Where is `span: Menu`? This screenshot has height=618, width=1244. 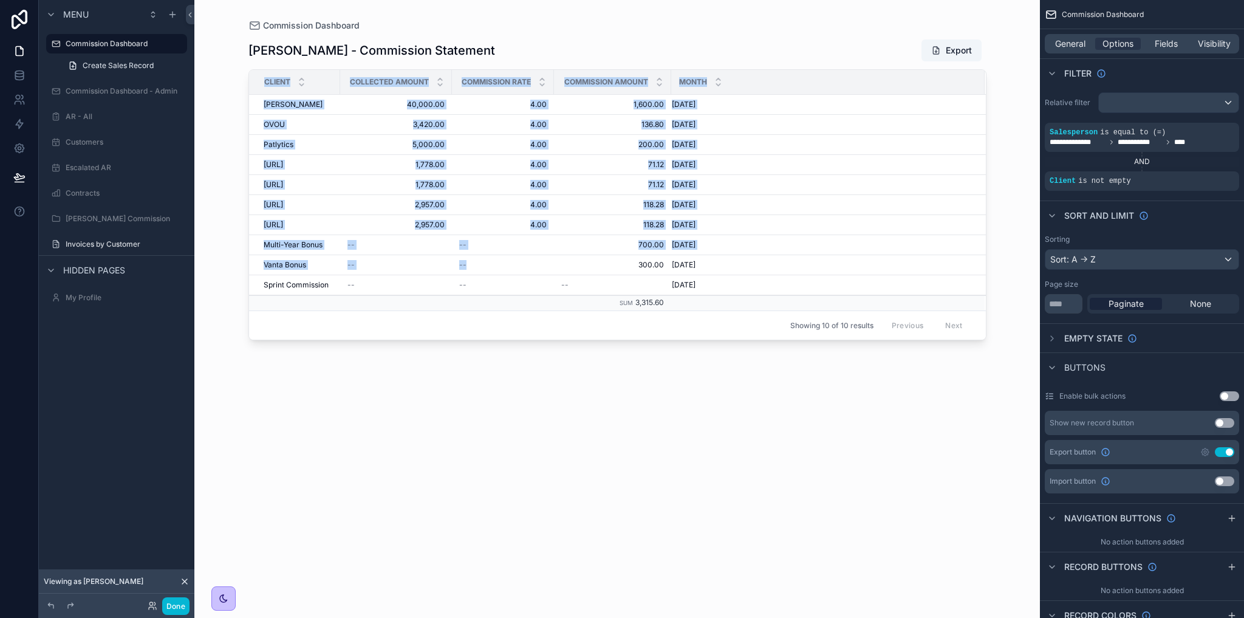 span: Menu is located at coordinates (76, 15).